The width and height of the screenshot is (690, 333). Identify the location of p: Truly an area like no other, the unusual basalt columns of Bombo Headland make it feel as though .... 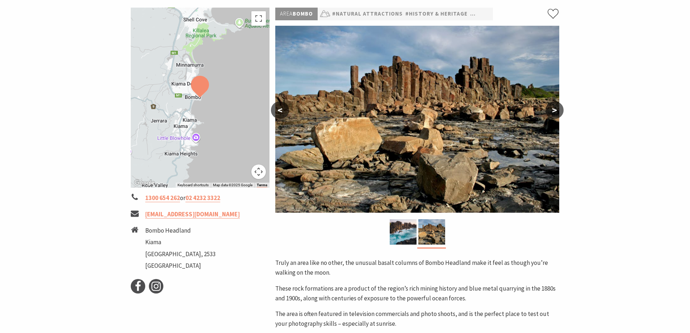
(417, 268).